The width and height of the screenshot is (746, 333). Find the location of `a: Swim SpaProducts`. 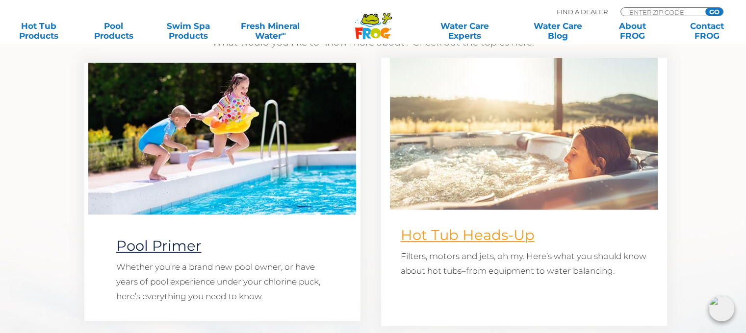

a: Swim SpaProducts is located at coordinates (188, 31).